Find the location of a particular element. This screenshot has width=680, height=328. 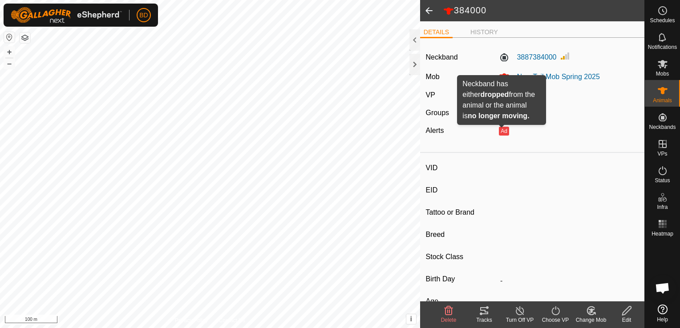

span: Mobs is located at coordinates (662, 74).